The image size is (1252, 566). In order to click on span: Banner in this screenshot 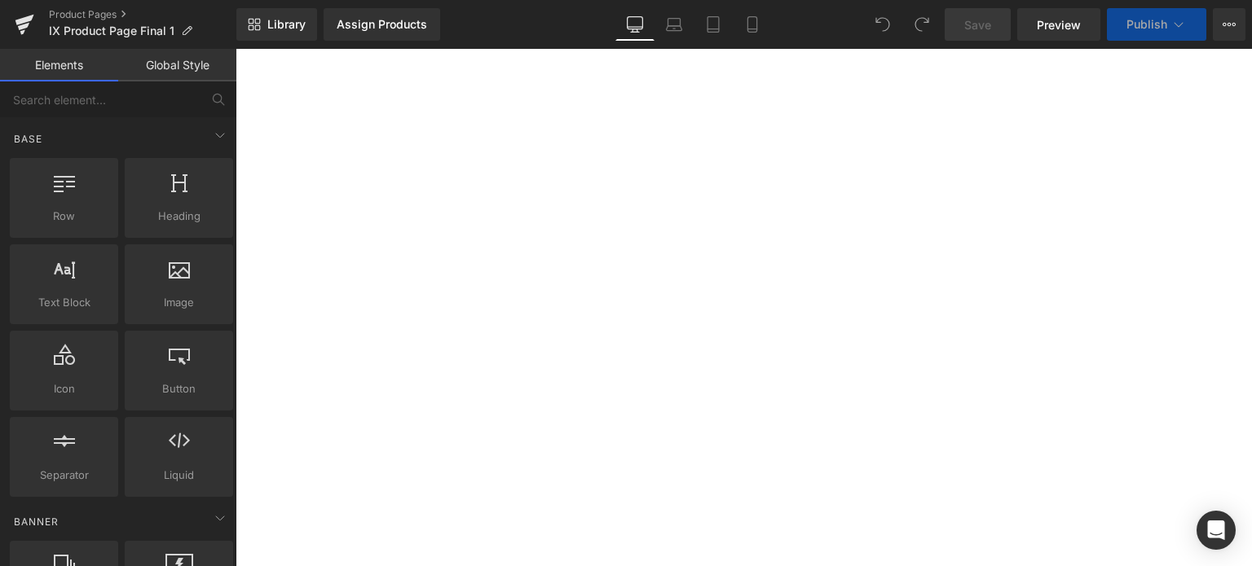, I will do `click(36, 521)`.